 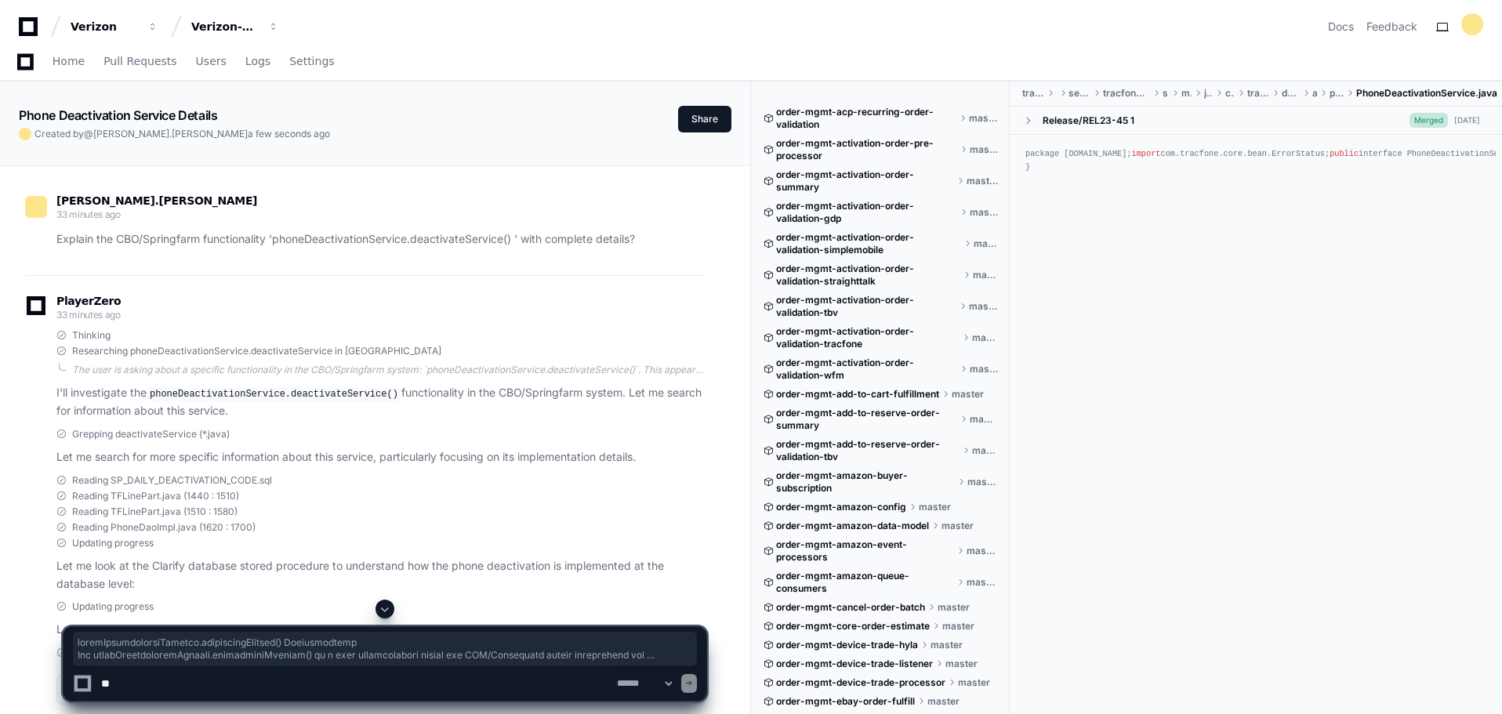 What do you see at coordinates (225, 27) in the screenshot?
I see `div: Verizon-Clarify-Order-Management` at bounding box center [225, 27].